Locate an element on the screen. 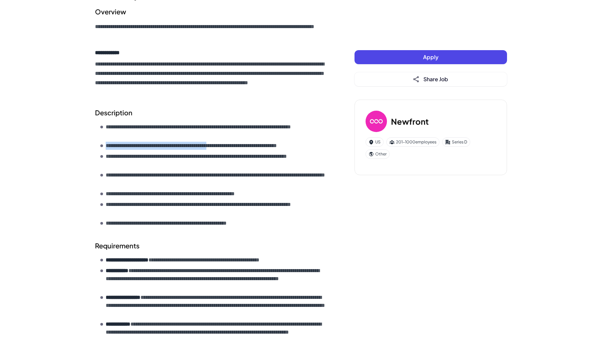 The height and width of the screenshot is (347, 602). h3: Newfront is located at coordinates (410, 121).